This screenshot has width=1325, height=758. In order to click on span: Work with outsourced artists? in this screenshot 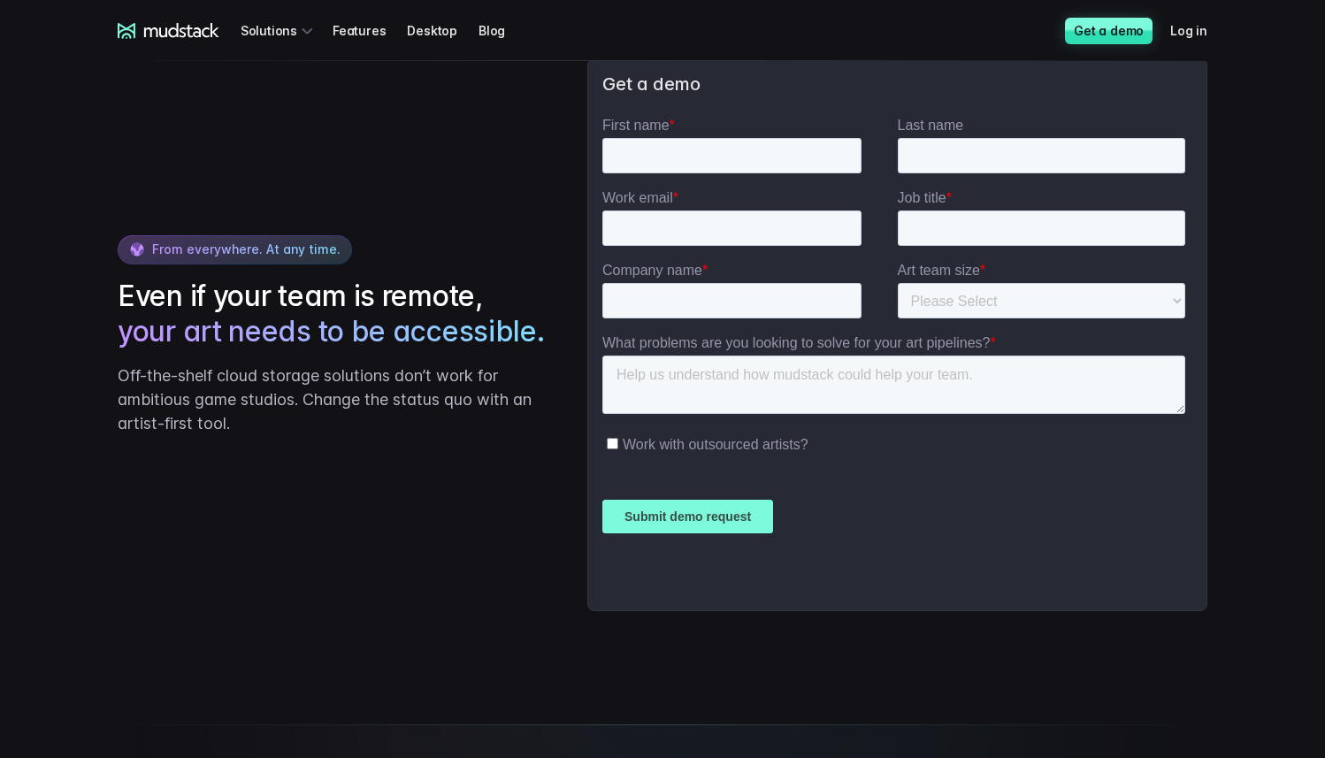, I will do `click(113, 327)`.